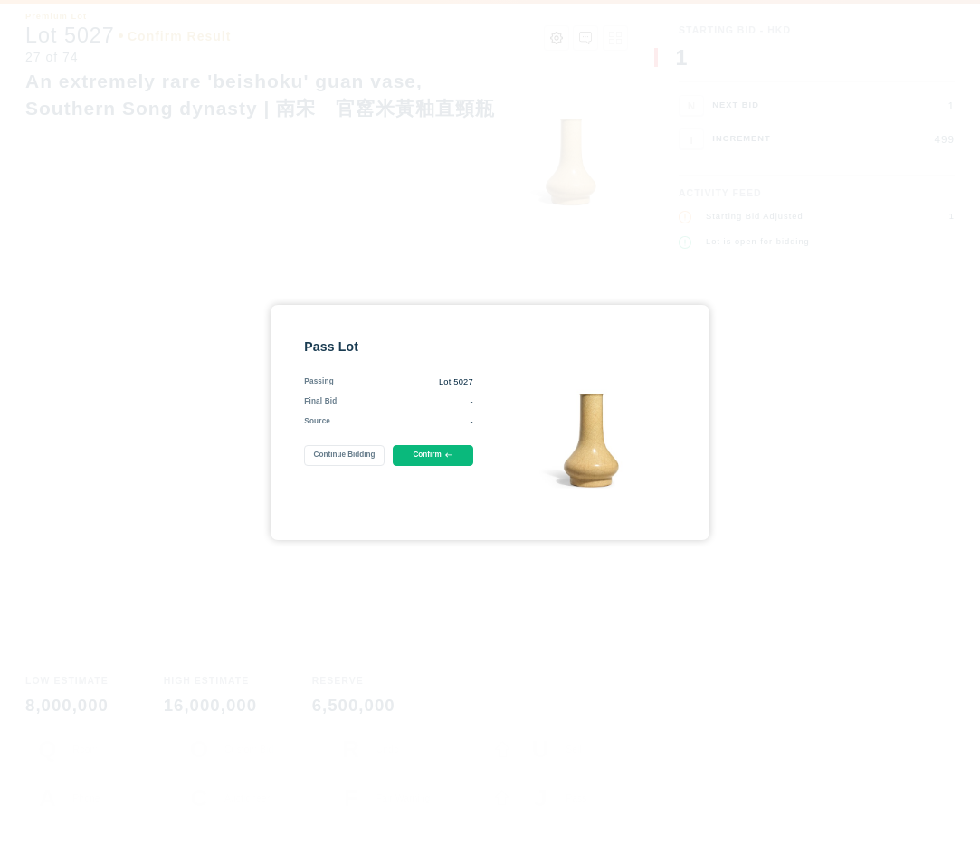 This screenshot has height=845, width=980. What do you see at coordinates (320, 402) in the screenshot?
I see `div: Final Bid` at bounding box center [320, 402].